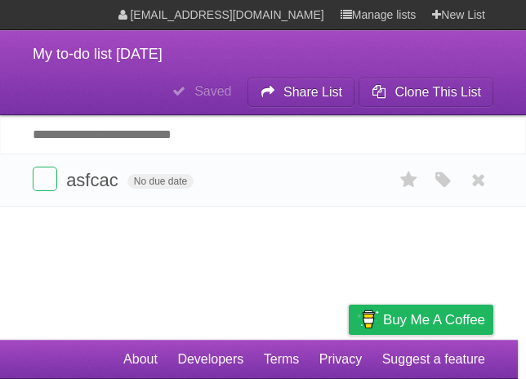 This screenshot has height=379, width=526. What do you see at coordinates (210, 360) in the screenshot?
I see `a: Developers` at bounding box center [210, 360].